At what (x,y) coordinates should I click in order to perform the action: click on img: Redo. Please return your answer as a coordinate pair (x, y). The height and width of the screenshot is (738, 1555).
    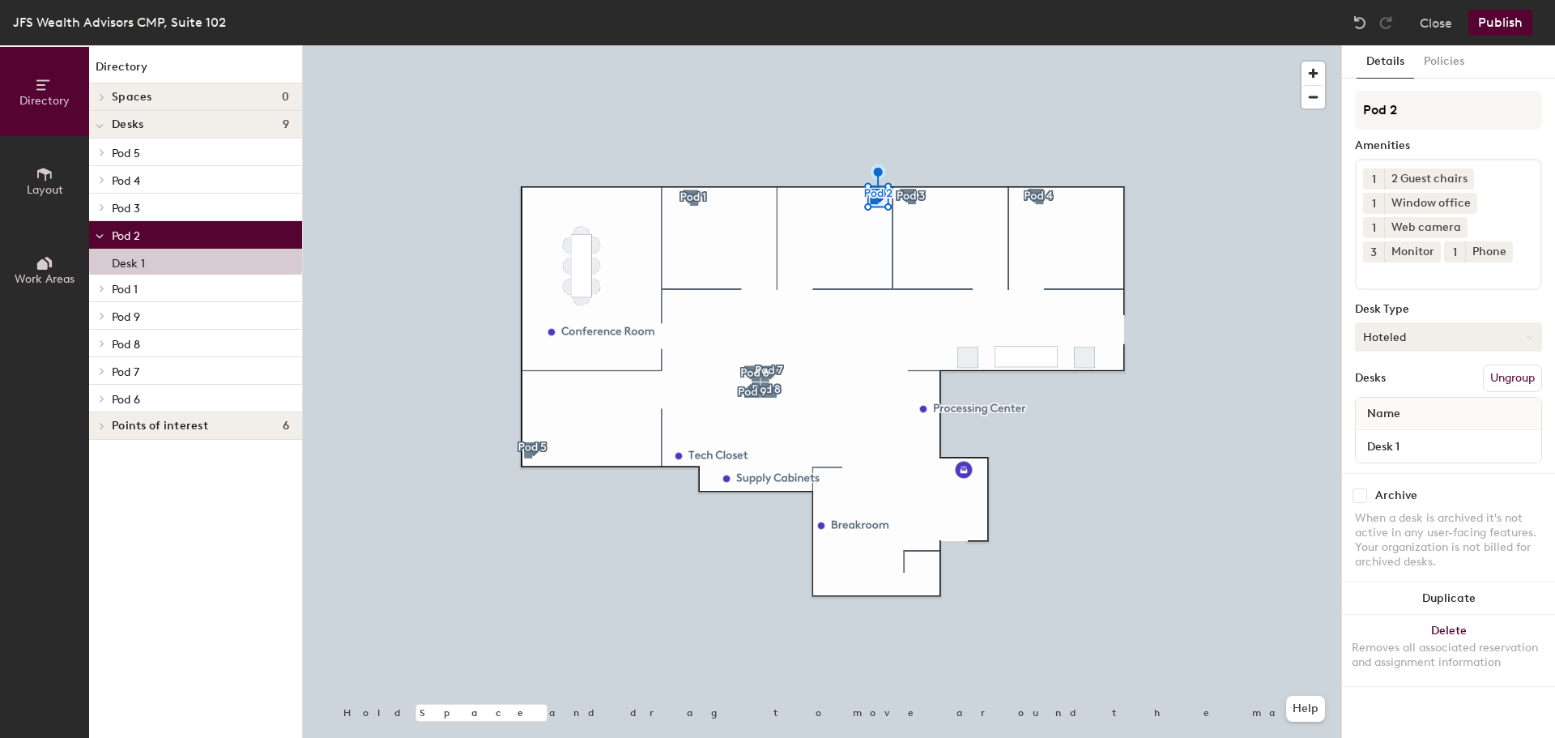
    Looking at the image, I should click on (1386, 23).